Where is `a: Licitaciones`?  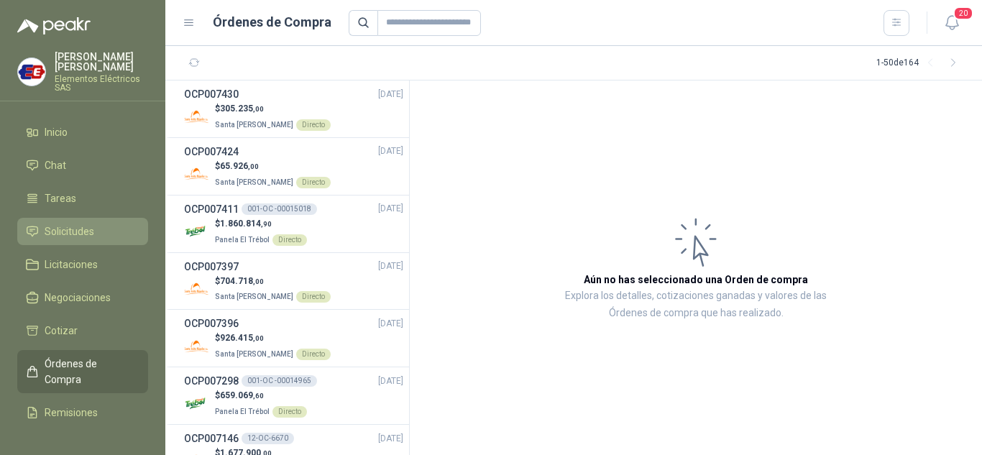
a: Licitaciones is located at coordinates (83, 265).